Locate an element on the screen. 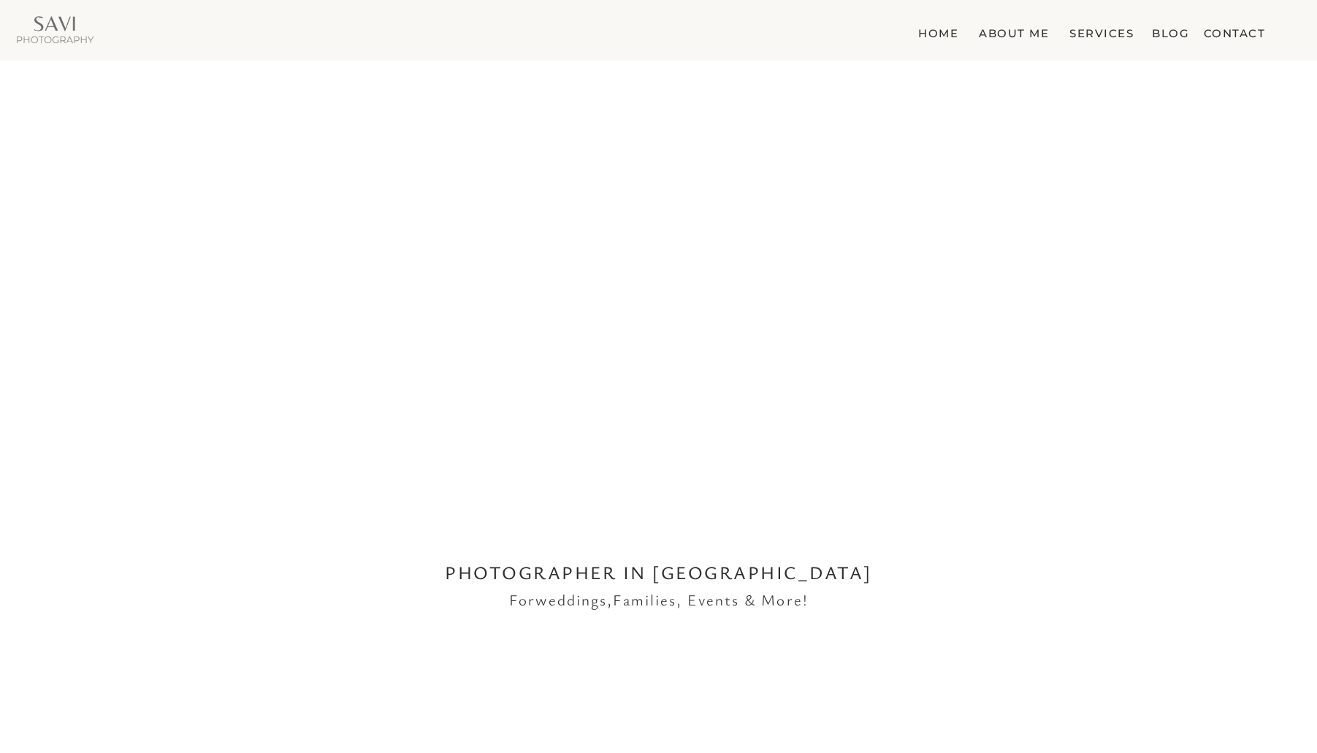 This screenshot has width=1317, height=753. a: home is located at coordinates (936, 31).